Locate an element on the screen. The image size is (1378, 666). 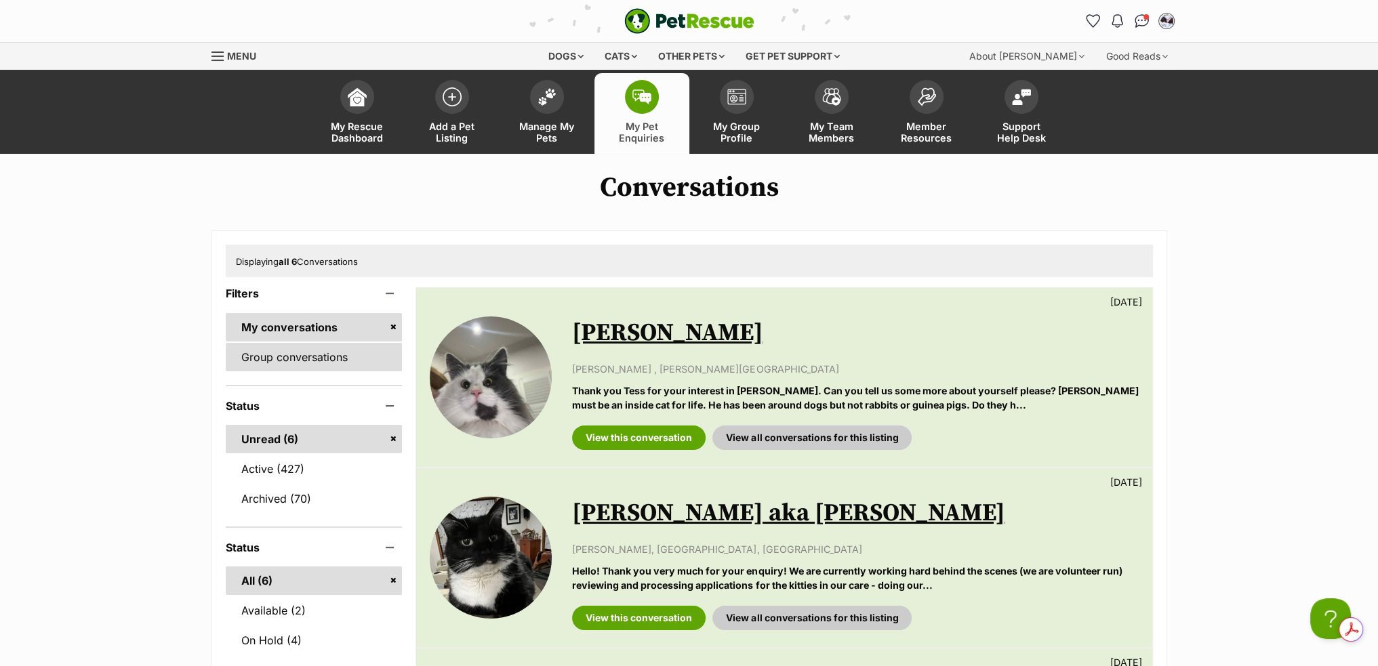
a: Favourites is located at coordinates (1093, 21).